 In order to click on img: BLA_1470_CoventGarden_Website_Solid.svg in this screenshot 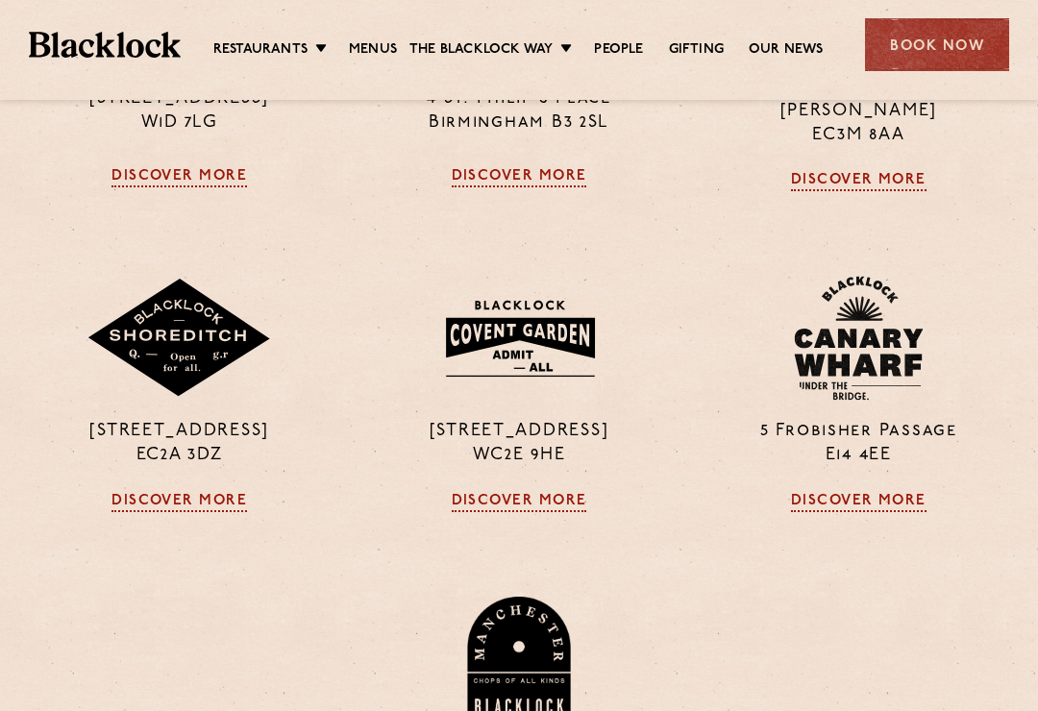, I will do `click(519, 338)`.